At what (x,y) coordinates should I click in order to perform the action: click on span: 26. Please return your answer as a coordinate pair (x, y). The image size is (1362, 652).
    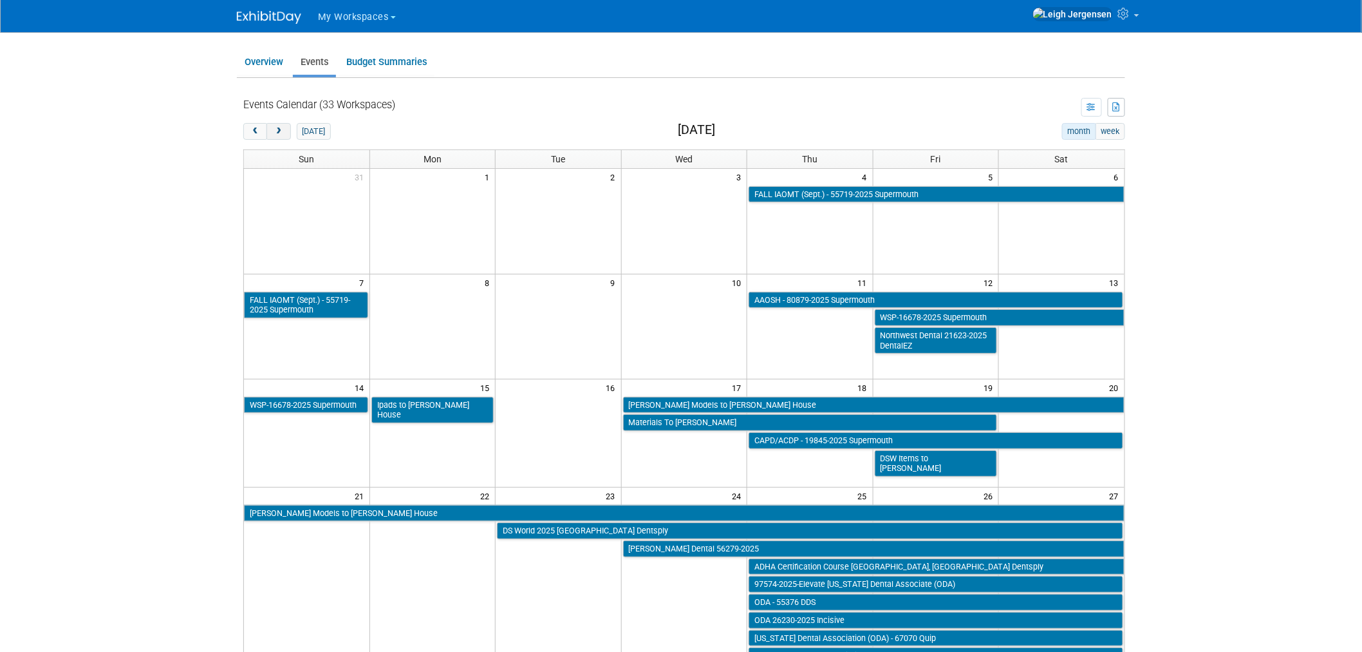
    Looking at the image, I should click on (990, 495).